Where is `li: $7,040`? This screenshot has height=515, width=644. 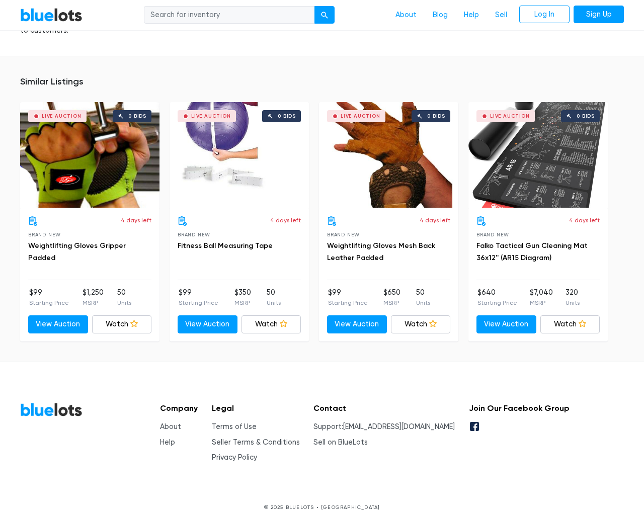
li: $7,040 is located at coordinates (541, 297).